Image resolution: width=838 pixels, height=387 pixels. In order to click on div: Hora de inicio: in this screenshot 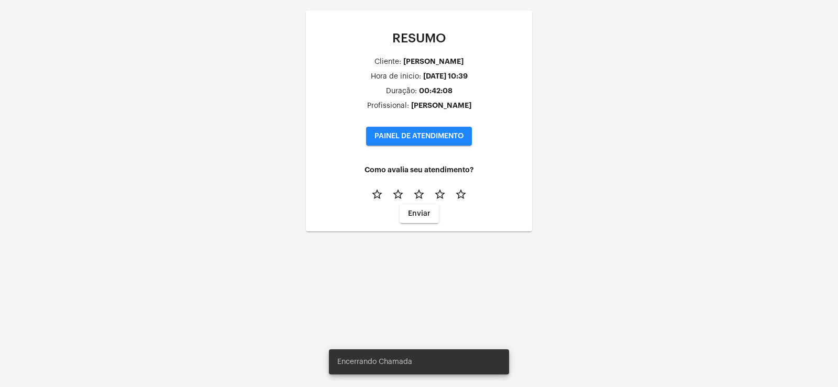, I will do `click(396, 76)`.